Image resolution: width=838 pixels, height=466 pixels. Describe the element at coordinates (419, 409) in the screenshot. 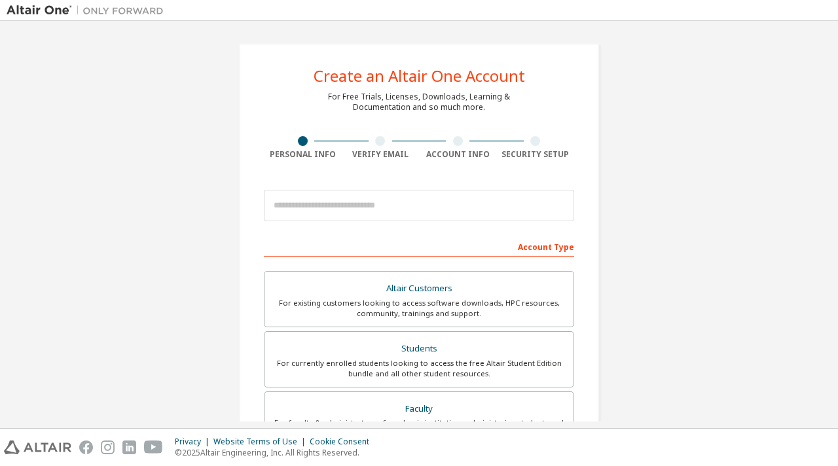

I see `div: Faculty` at that location.